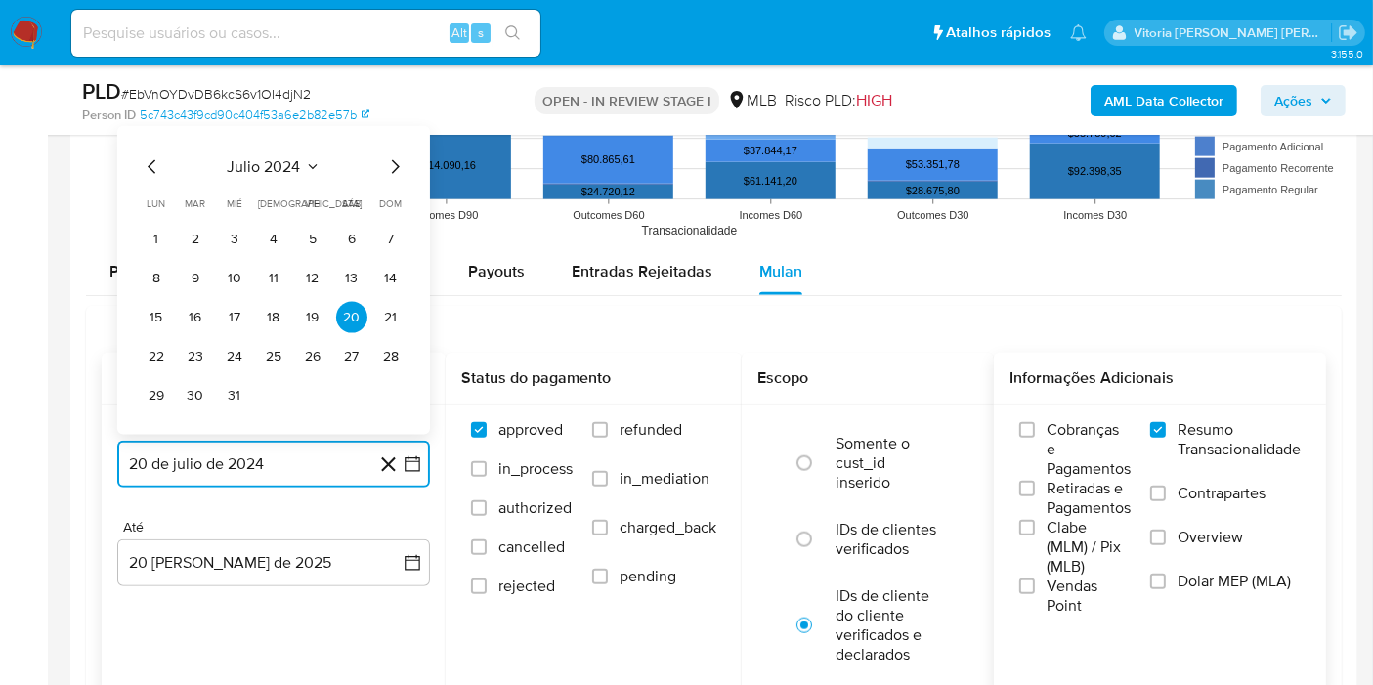  What do you see at coordinates (627, 101) in the screenshot?
I see `p: OPEN - IN REVIEW STAGE I` at bounding box center [627, 101].